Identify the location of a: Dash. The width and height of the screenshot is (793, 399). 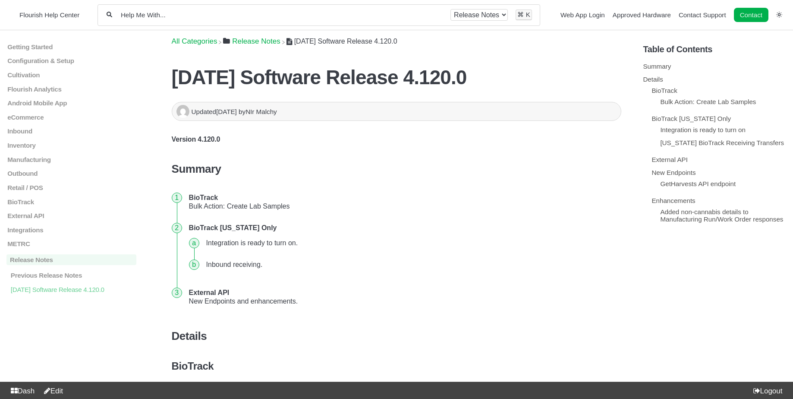
(21, 391).